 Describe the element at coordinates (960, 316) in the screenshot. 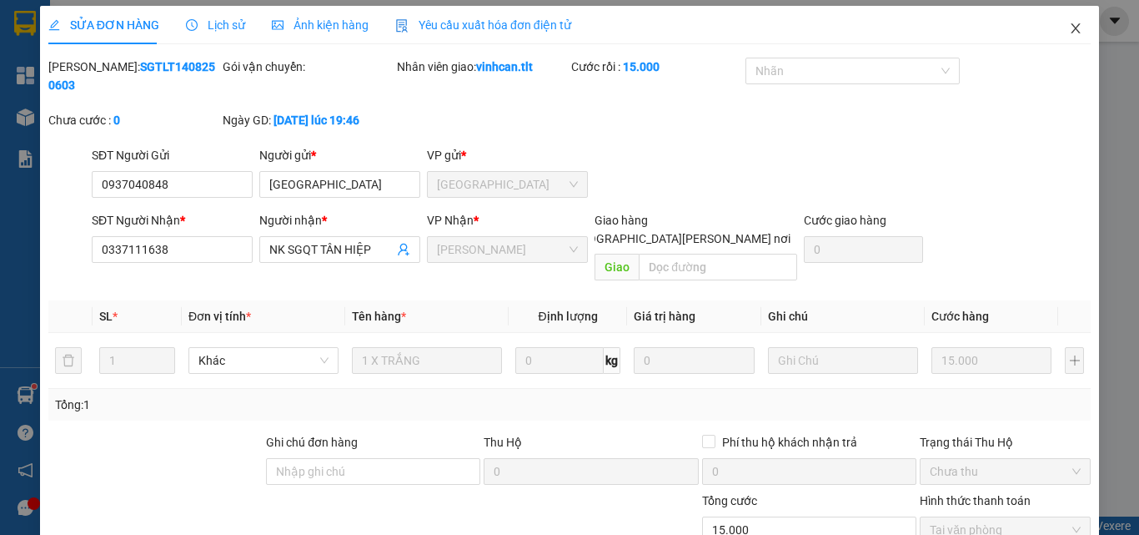

I see `span: Cước hàng` at that location.